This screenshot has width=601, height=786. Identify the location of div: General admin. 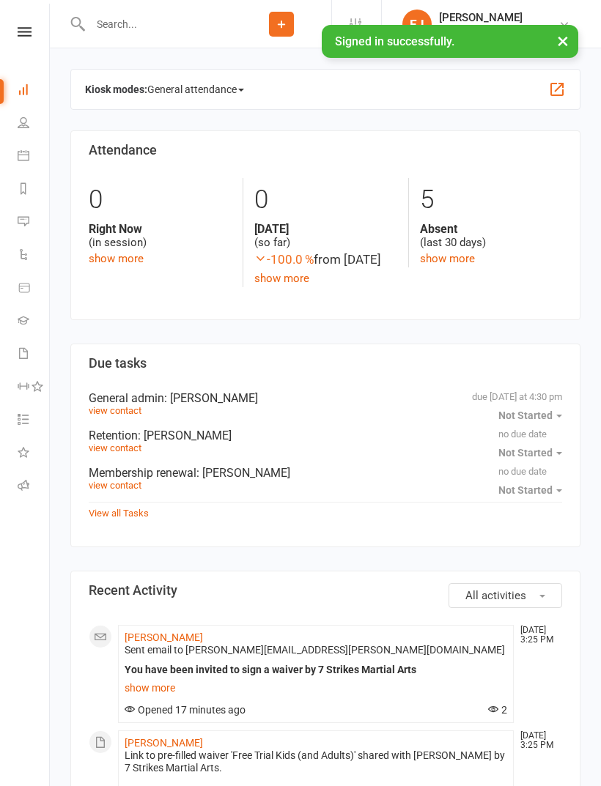
(325, 398).